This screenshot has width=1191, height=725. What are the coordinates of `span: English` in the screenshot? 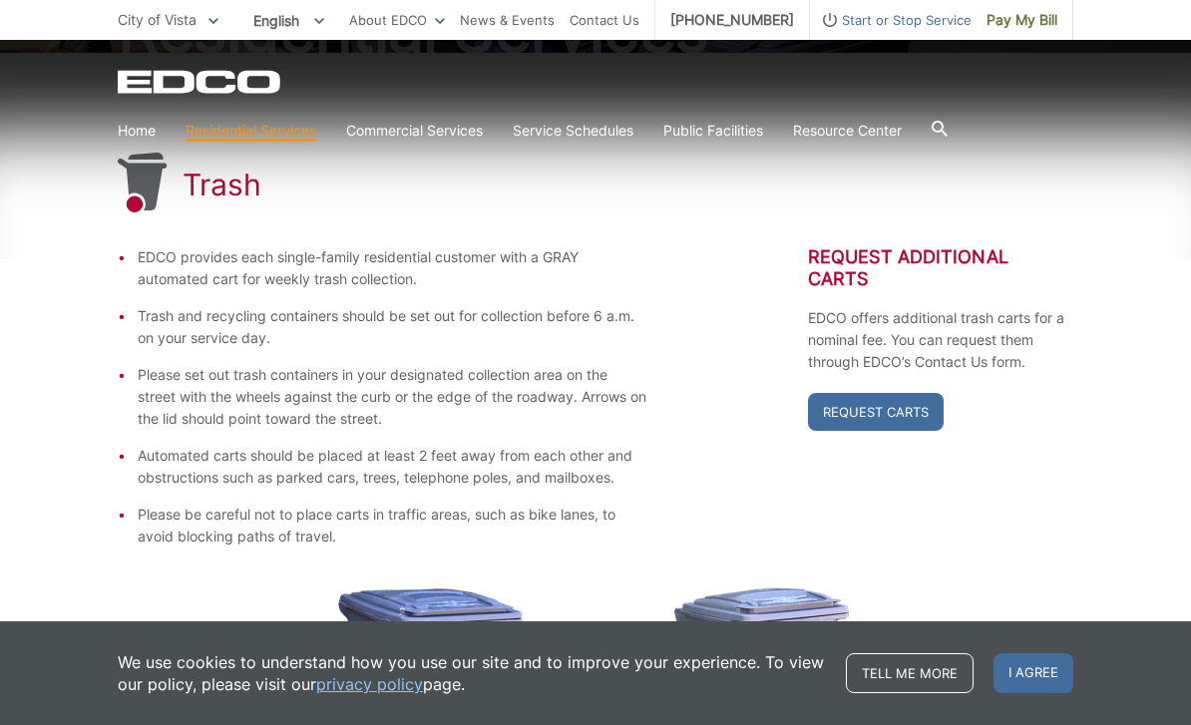 It's located at (288, 20).